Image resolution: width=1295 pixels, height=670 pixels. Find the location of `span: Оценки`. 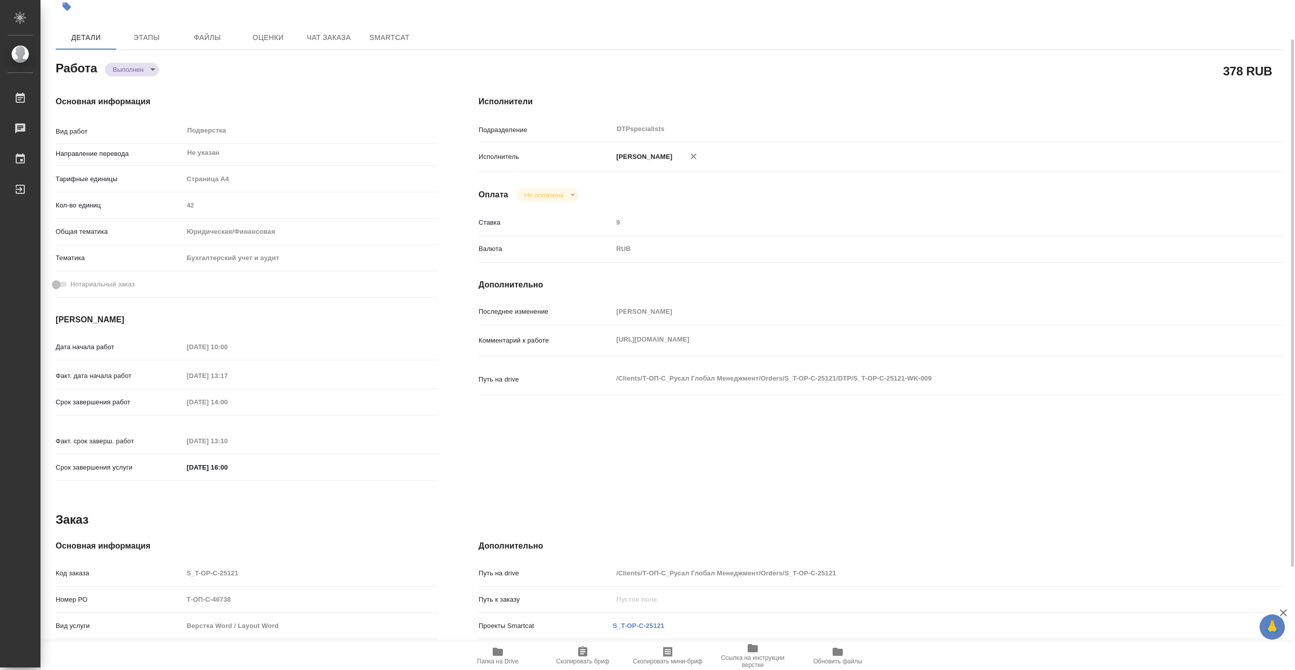

span: Оценки is located at coordinates (268, 37).